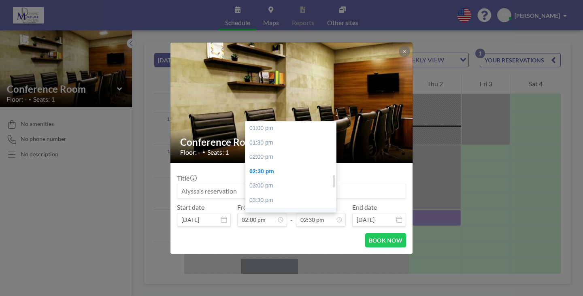  I want to click on img: 537.jpg, so click(292, 102).